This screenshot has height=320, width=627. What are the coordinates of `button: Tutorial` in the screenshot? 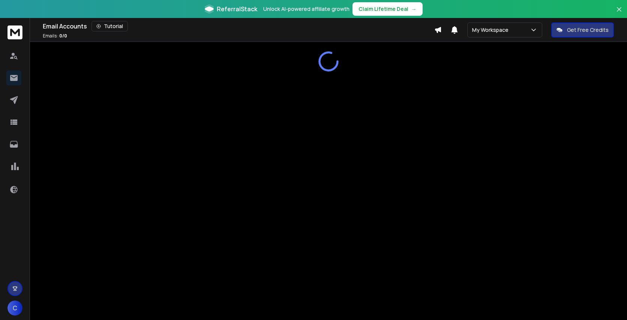 It's located at (109, 26).